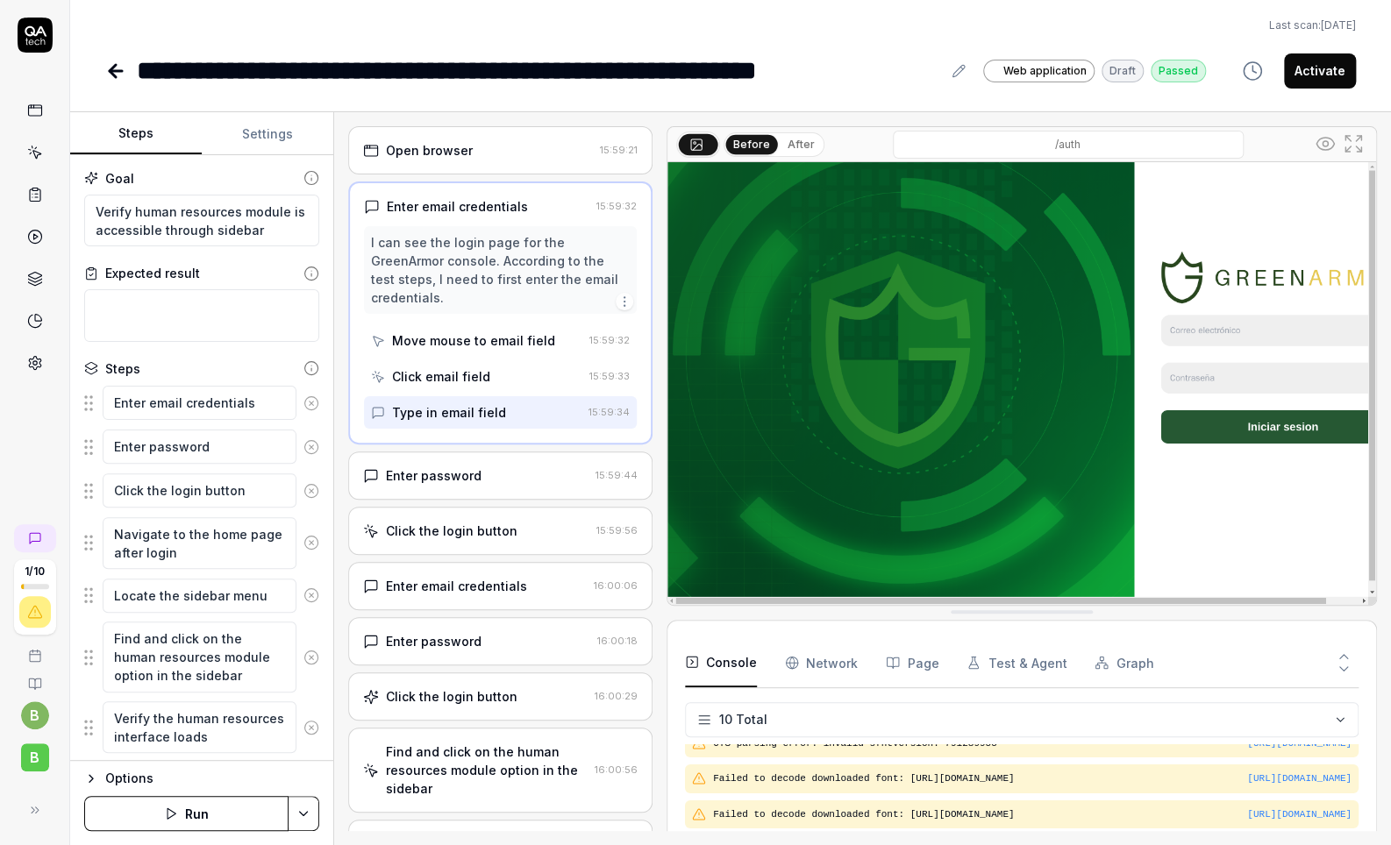 This screenshot has width=1391, height=845. What do you see at coordinates (500, 270) in the screenshot?
I see `div: I can see the login page for the GreenArmor console. According to the test steps, I need to first...` at bounding box center [500, 270].